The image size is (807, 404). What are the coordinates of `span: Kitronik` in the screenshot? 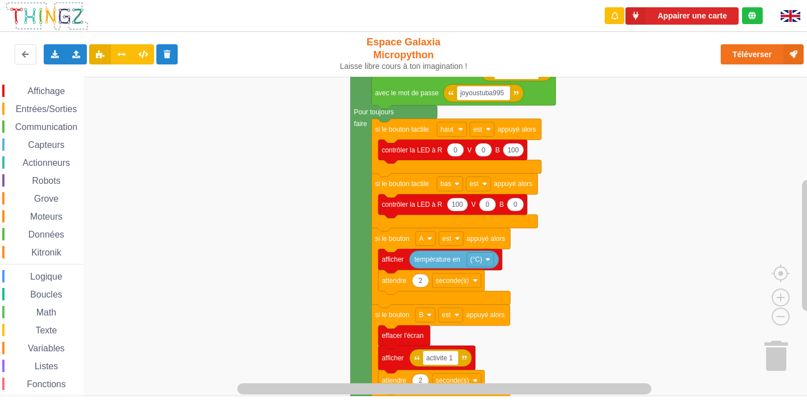 It's located at (46, 252).